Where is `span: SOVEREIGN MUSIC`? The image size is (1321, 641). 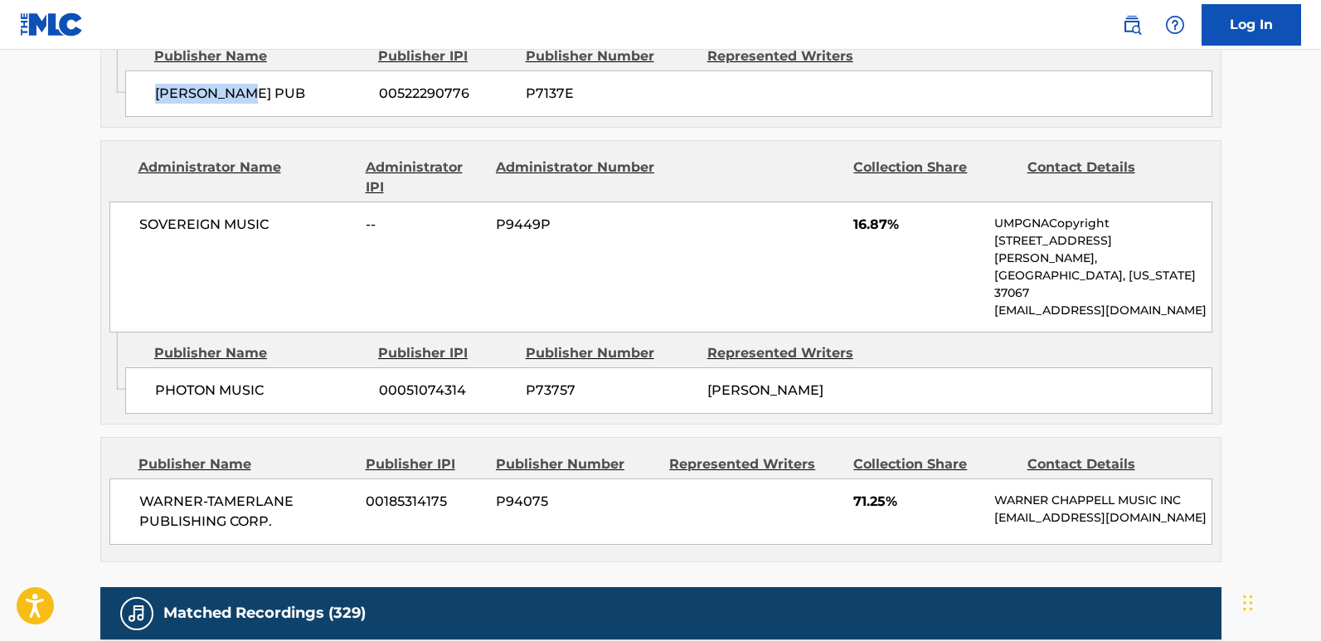 span: SOVEREIGN MUSIC is located at coordinates (246, 225).